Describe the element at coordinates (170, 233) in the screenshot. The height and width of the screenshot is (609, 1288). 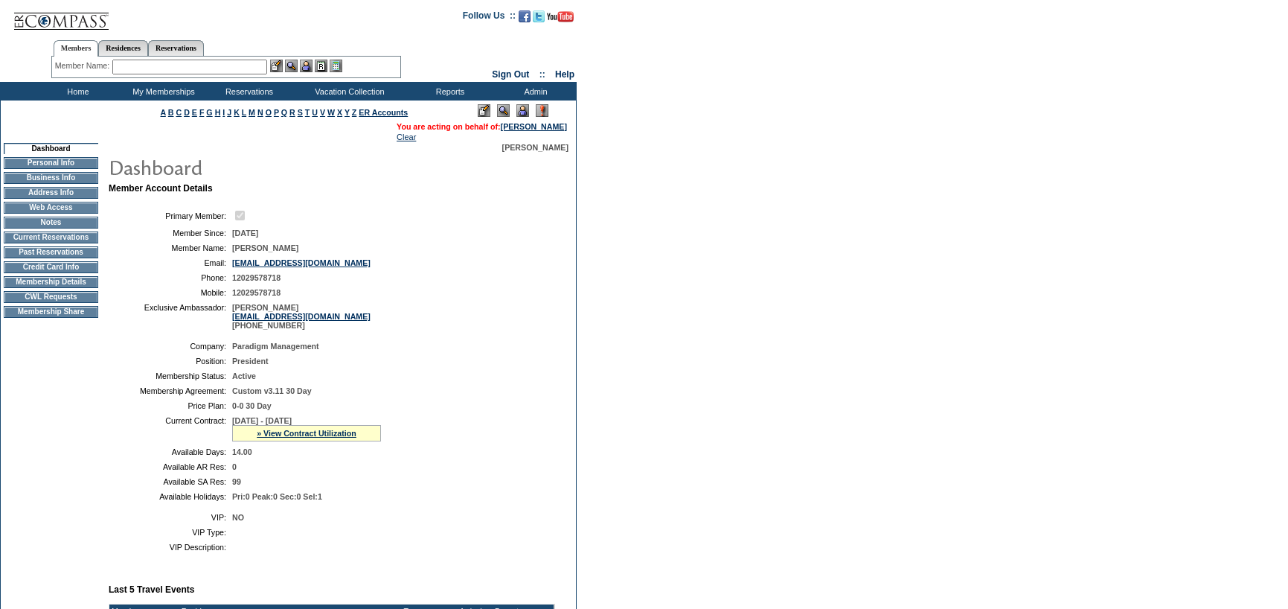
I see `td: Member Since:` at that location.